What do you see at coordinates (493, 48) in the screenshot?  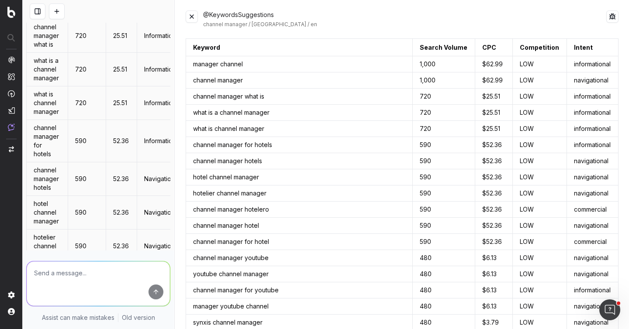 I see `th: CPC` at bounding box center [493, 48].